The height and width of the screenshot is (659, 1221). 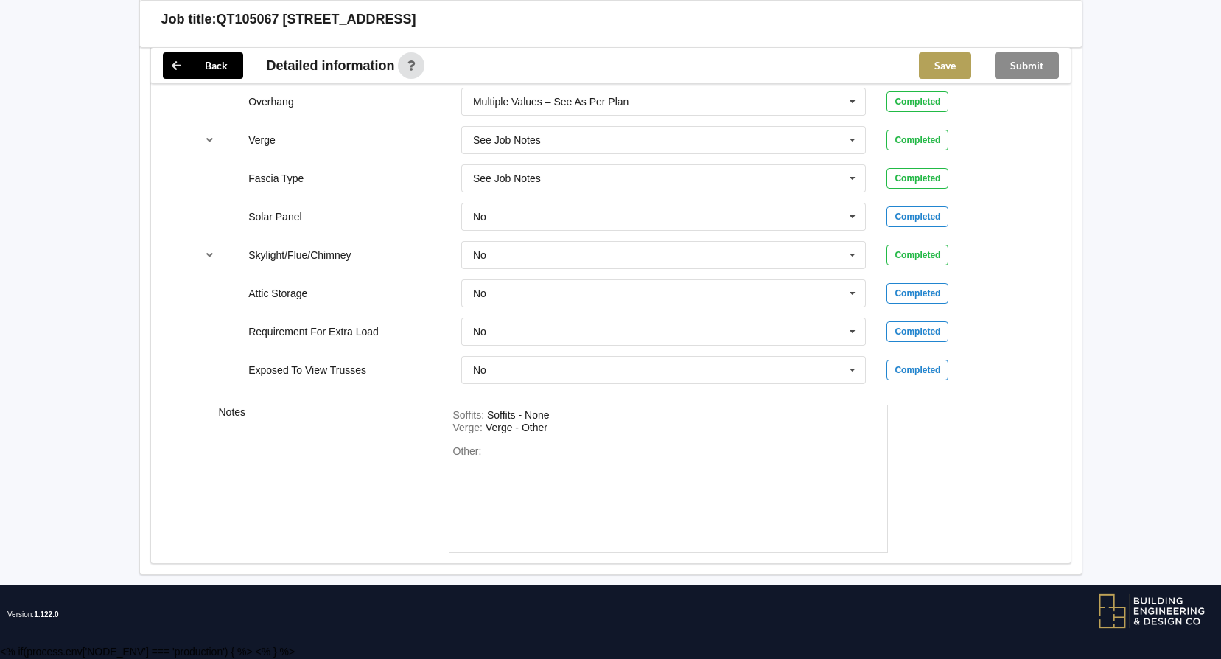 What do you see at coordinates (46, 614) in the screenshot?
I see `span: 1.122.0` at bounding box center [46, 614].